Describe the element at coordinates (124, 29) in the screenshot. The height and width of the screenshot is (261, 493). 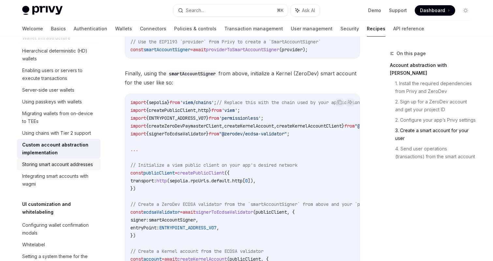
I see `a: Wallets` at that location.